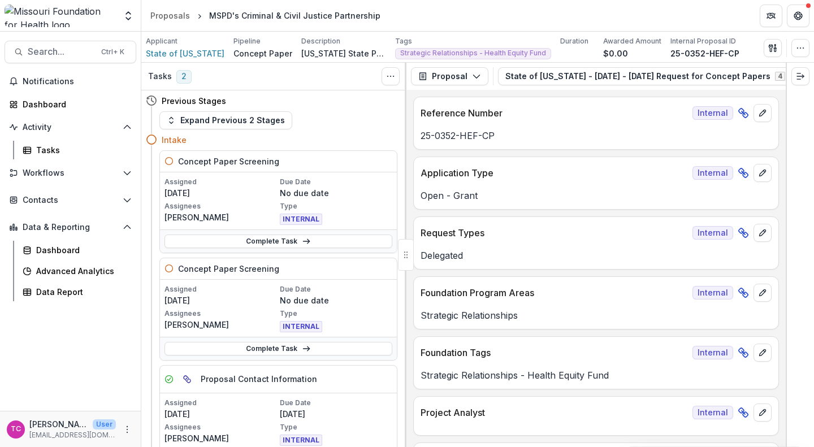 The height and width of the screenshot is (447, 814). I want to click on p: Foundation Program Areas, so click(554, 293).